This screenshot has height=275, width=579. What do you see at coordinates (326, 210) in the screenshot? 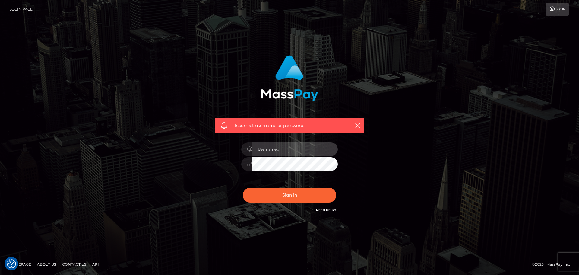
I see `a: Need Help?` at bounding box center [326, 210].